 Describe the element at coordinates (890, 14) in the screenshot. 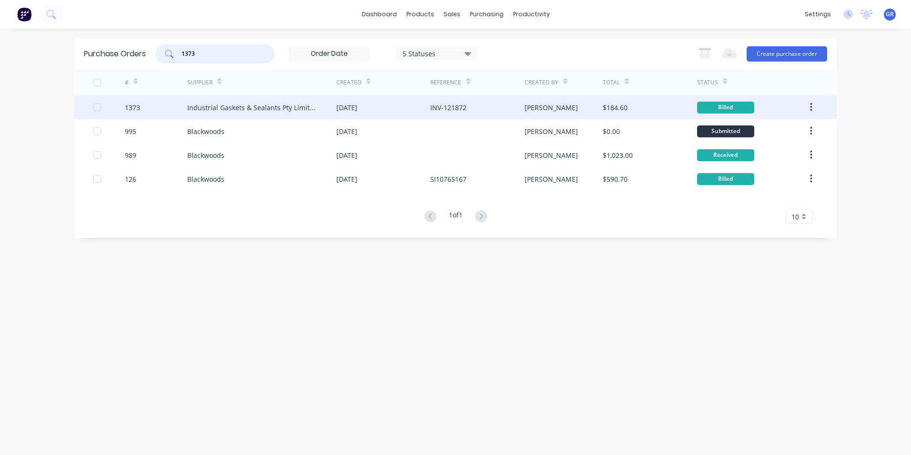

I see `span: GR` at that location.